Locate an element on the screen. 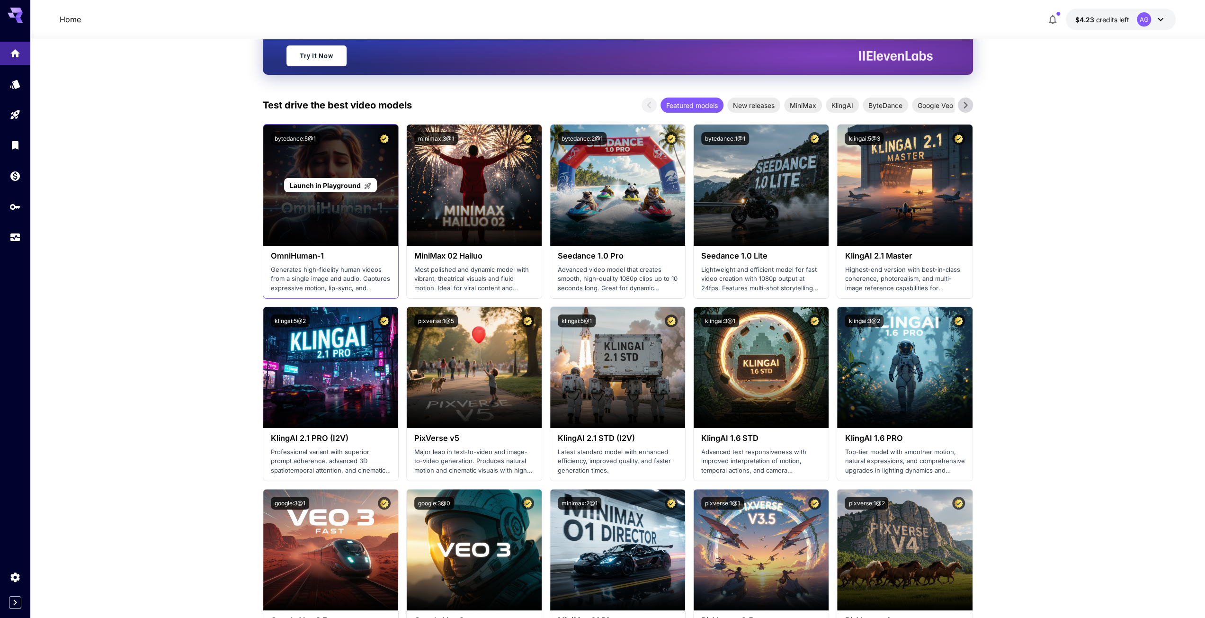 The height and width of the screenshot is (618, 1205). p: Lightweight and efficient model for fast video creation with 1080p output at 24fps. Features mult... is located at coordinates (761, 279).